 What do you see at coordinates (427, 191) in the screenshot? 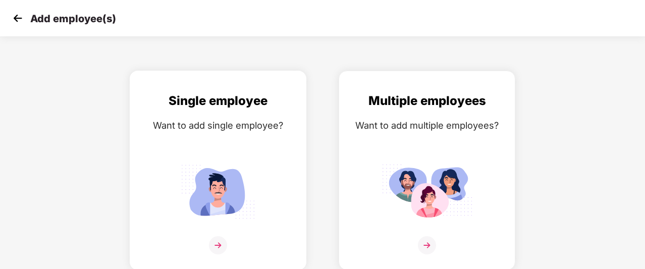
I see `img: svg+xml;base64,PHN2ZyB4bWxucz0iaHR0cDovL3d3dy53My5vcmcvMjAwMC9zdmciIGlkPSJNdWx0aXBsZV9lbXBsb3llZS...` at bounding box center [427, 191].